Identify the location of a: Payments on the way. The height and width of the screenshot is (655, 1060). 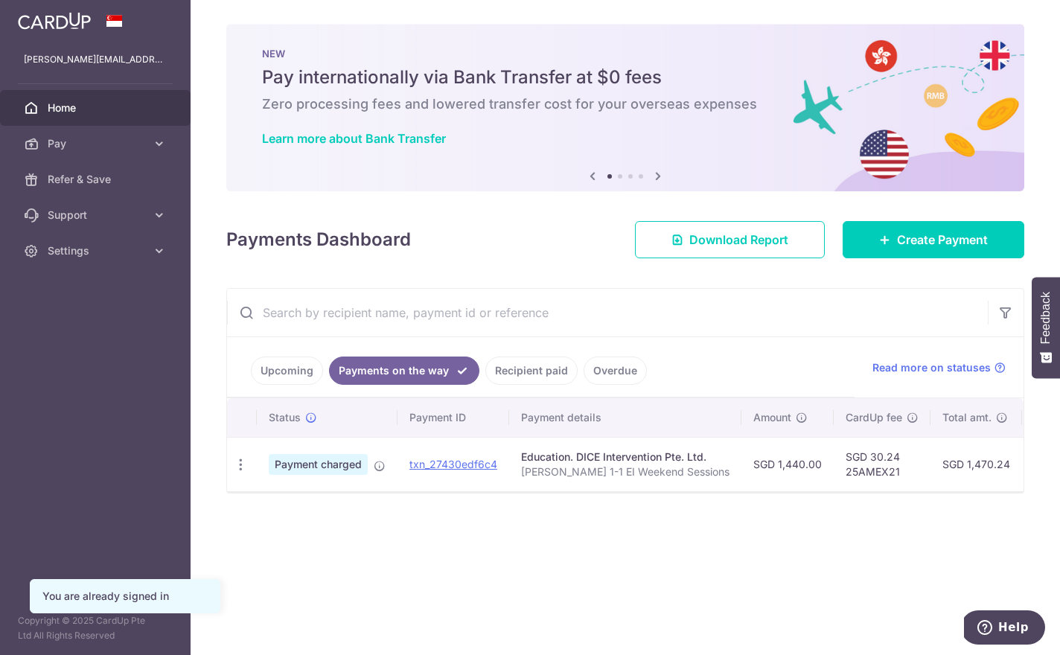
(404, 371).